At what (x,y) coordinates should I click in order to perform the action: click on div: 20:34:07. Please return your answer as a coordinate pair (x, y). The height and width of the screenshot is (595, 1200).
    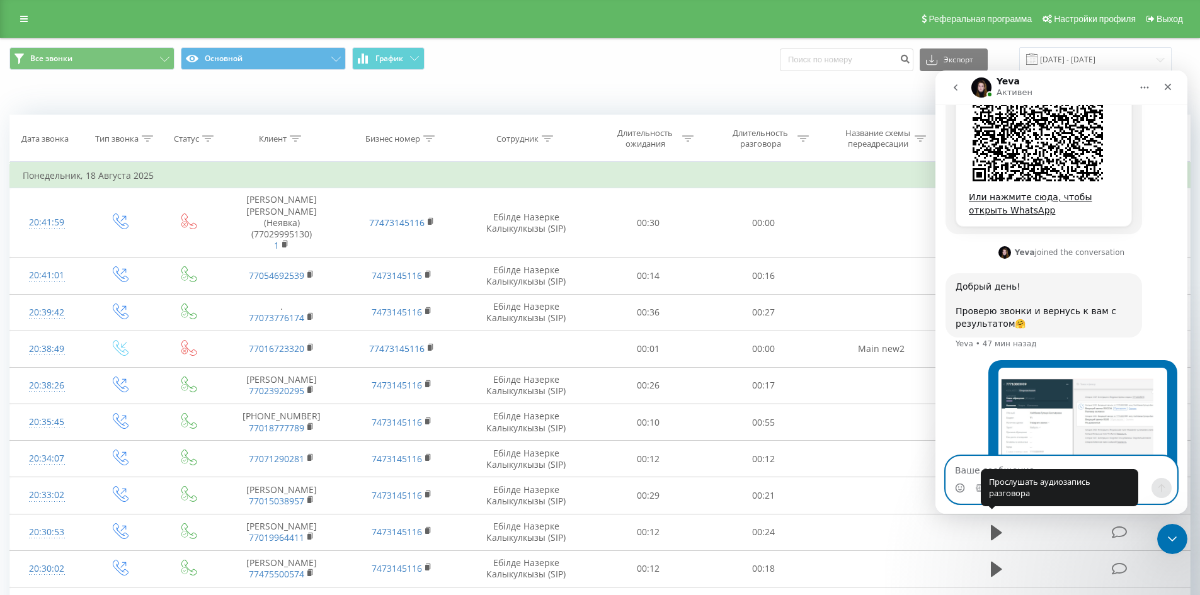
    Looking at the image, I should click on (47, 459).